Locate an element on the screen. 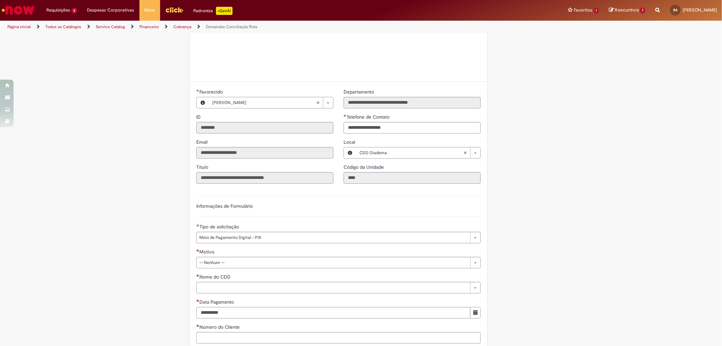 The width and height of the screenshot is (722, 346). span: Somente leitura - Código da Unidade is located at coordinates (364, 167).